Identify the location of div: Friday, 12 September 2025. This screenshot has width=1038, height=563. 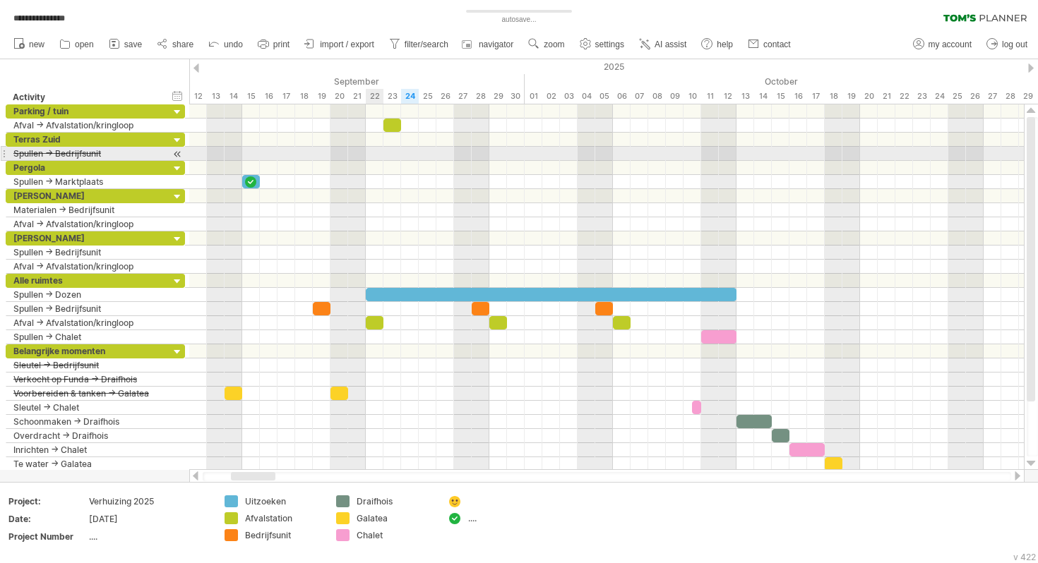
(198, 96).